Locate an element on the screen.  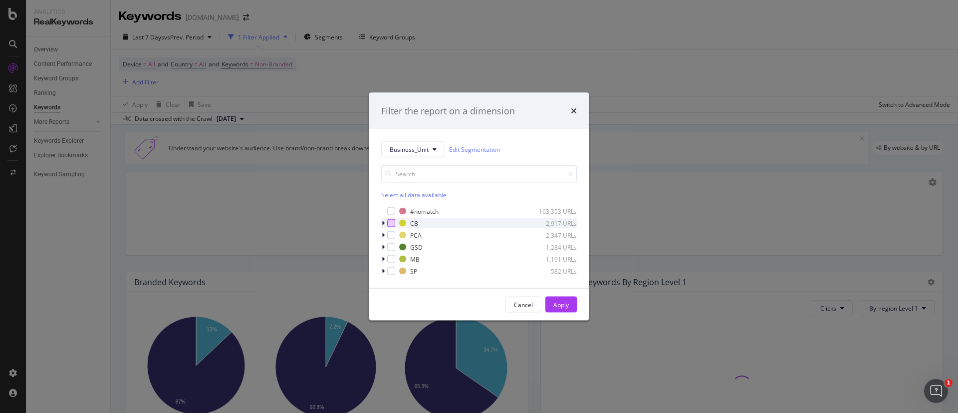
div: Select all data available is located at coordinates (479, 195).